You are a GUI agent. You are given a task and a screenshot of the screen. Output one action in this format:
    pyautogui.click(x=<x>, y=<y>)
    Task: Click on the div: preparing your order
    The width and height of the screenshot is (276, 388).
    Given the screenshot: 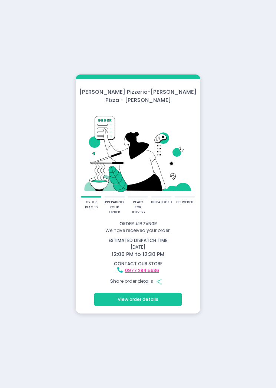 What is the action you would take?
    pyautogui.click(x=114, y=207)
    